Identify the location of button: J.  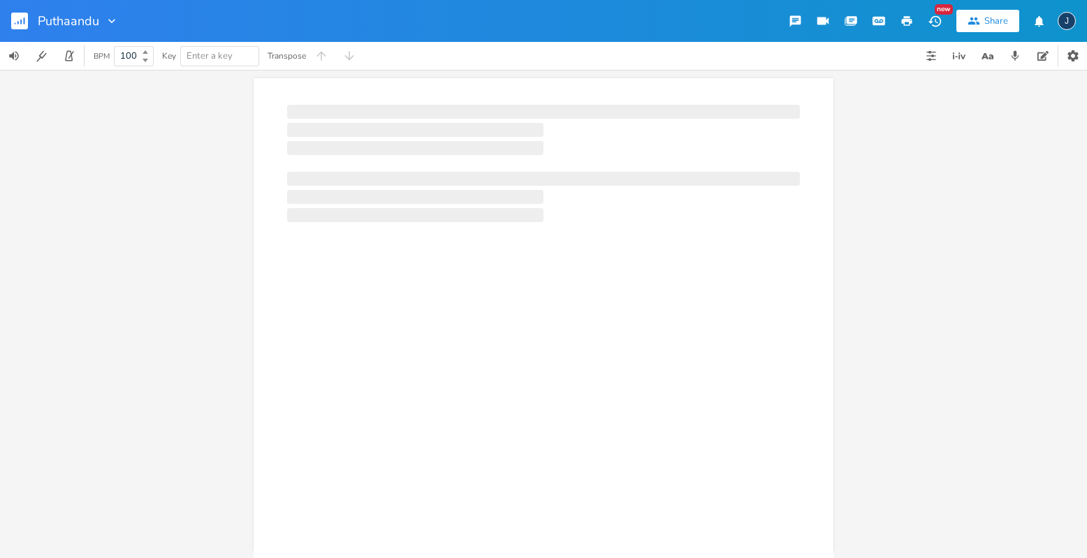
(1067, 21).